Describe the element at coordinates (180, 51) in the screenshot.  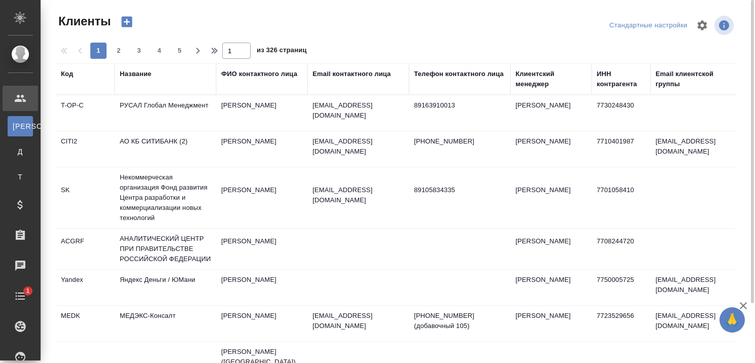
I see `button: 5` at that location.